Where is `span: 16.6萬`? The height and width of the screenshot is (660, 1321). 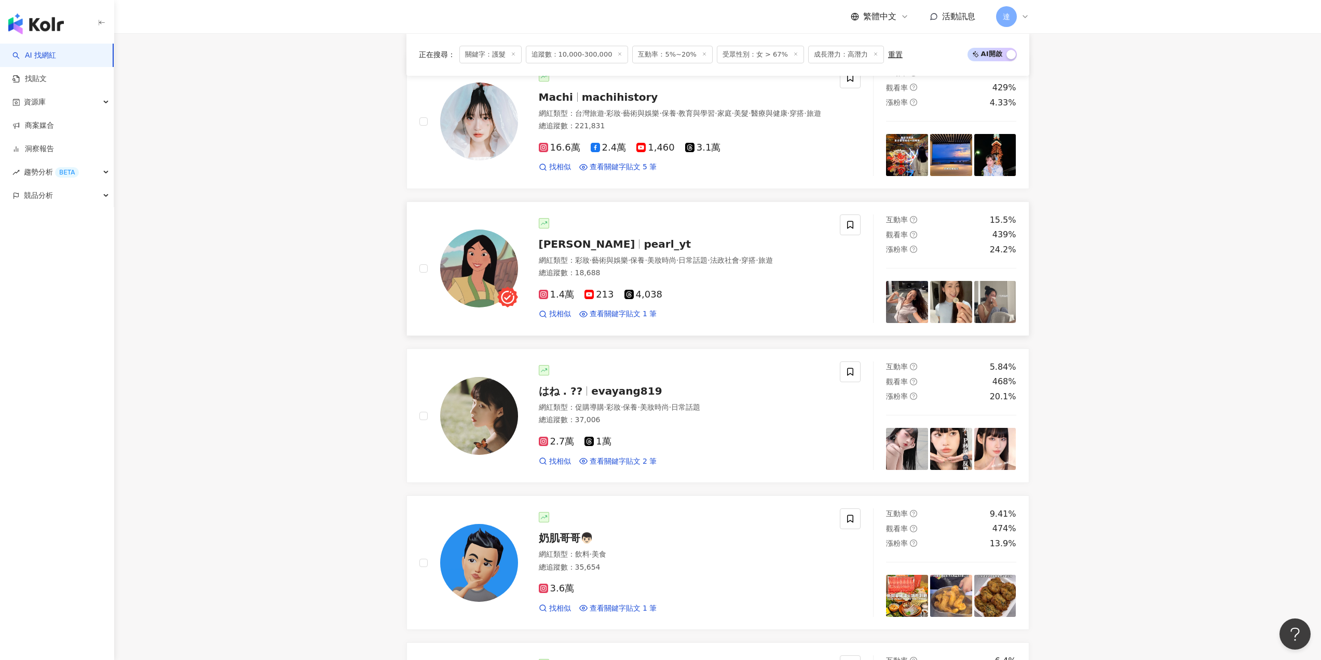 span: 16.6萬 is located at coordinates (560, 147).